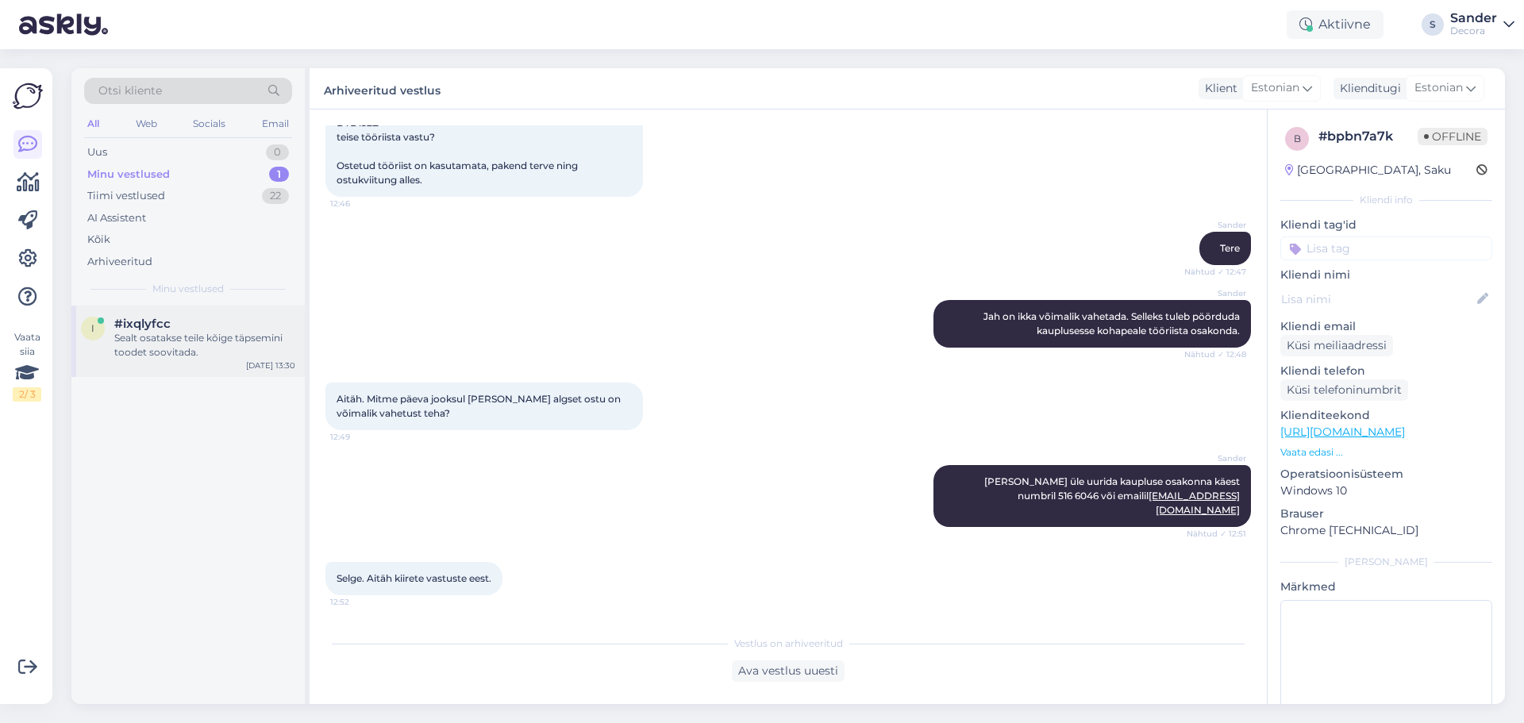 The width and height of the screenshot is (1524, 723). I want to click on p: Kliendi tag'id, so click(1386, 225).